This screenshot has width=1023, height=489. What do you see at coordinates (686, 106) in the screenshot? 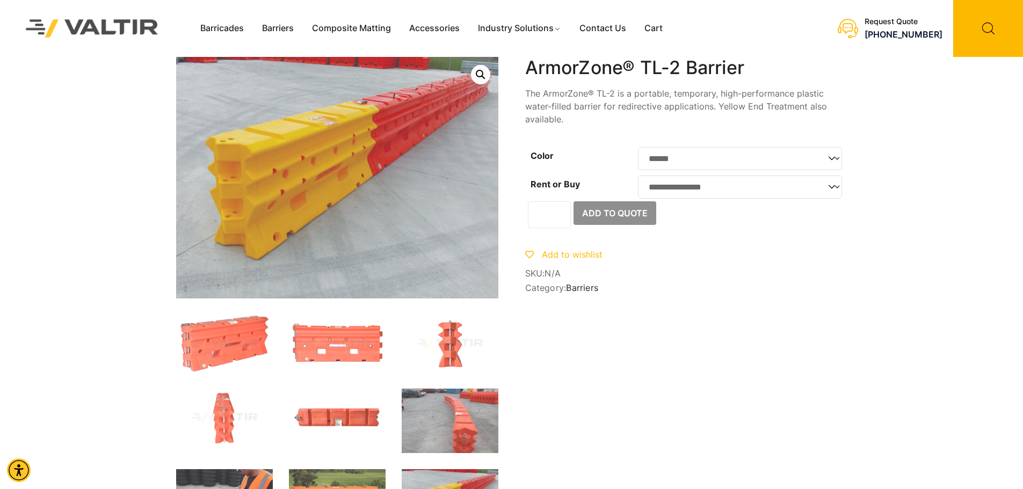
I see `p: The ArmorZone® TL-2 is a portable, temporary, high-performance plastic water-filled barrier for r...` at bounding box center [686, 106].